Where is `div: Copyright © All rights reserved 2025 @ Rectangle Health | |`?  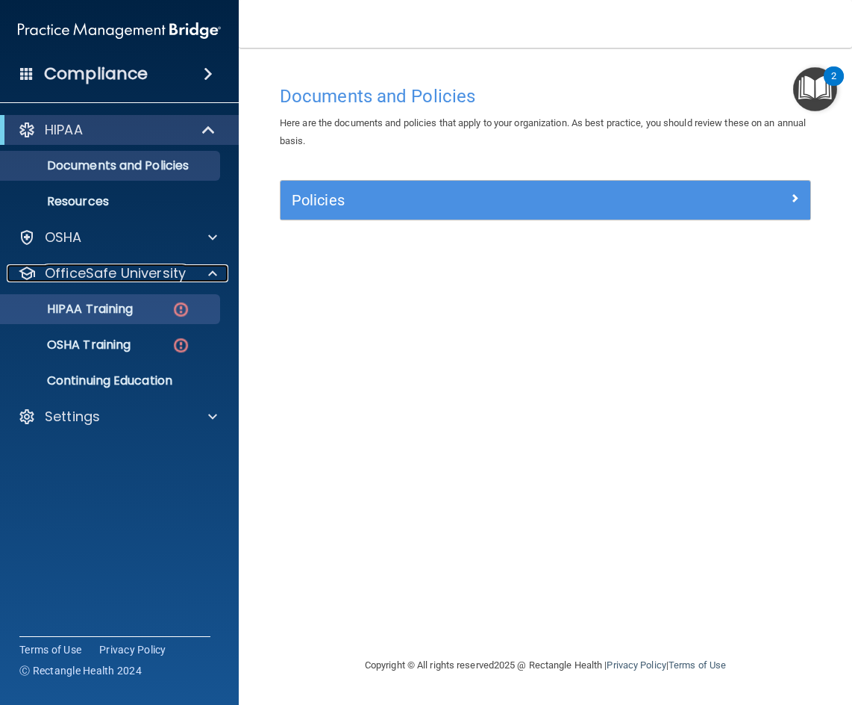
div: Copyright © All rights reserved 2025 @ Rectangle Health | | is located at coordinates (546, 665).